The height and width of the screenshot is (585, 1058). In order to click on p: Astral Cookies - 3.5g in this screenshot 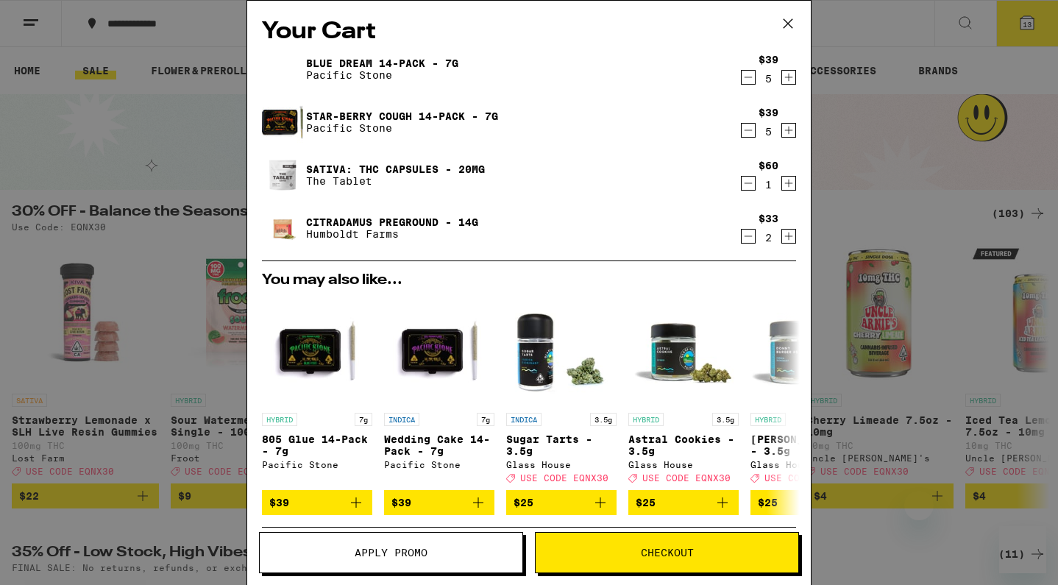, I will do `click(683, 445)`.